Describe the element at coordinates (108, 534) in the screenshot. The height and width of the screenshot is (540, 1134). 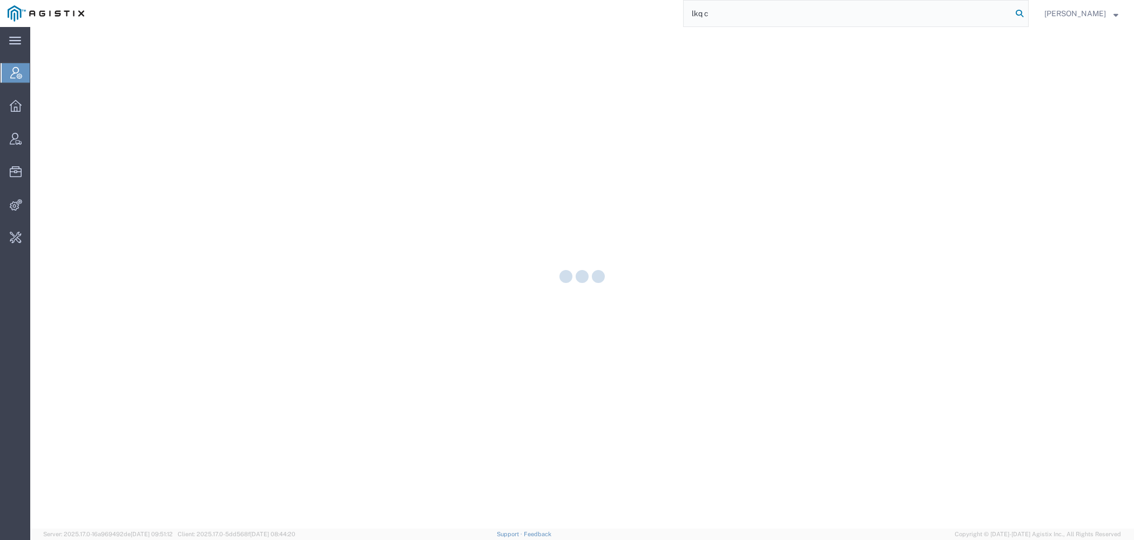
I see `span: Server: 2025.17.0-16a969492de` at that location.